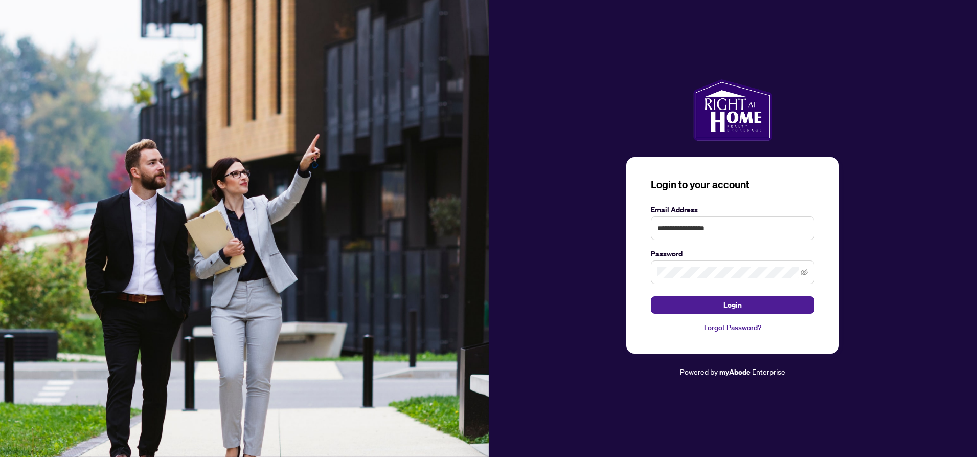  Describe the element at coordinates (804, 272) in the screenshot. I see `span: eye-invisible` at that location.